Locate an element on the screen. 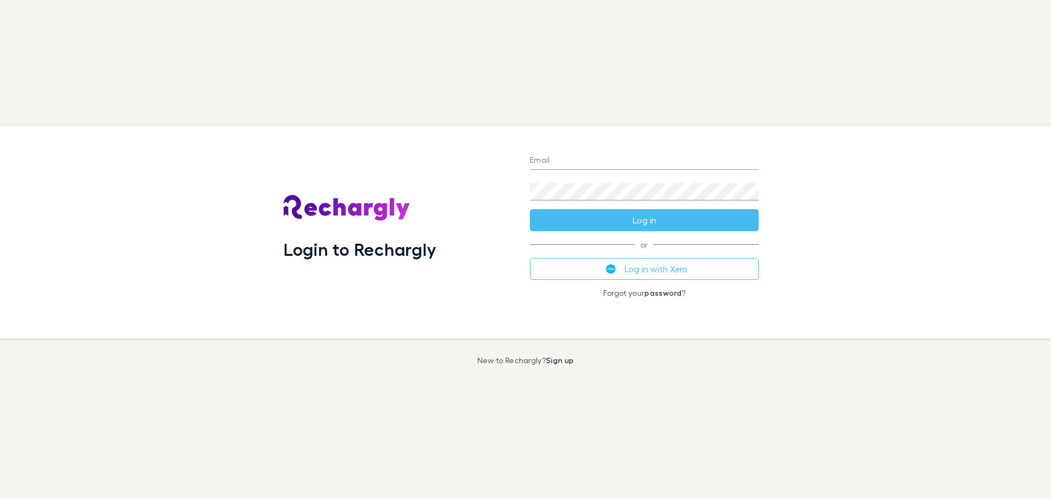 This screenshot has height=499, width=1051. img: Rechargly's Logo is located at coordinates (347, 208).